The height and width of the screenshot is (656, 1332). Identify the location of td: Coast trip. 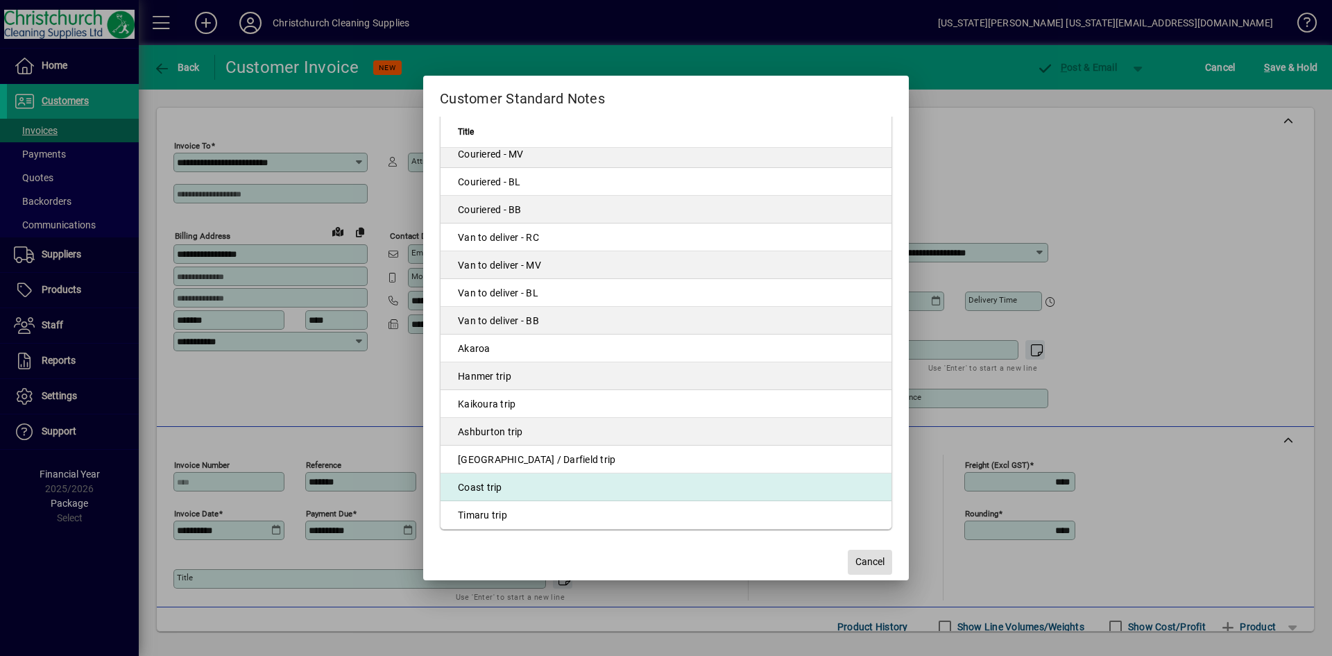
(666, 487).